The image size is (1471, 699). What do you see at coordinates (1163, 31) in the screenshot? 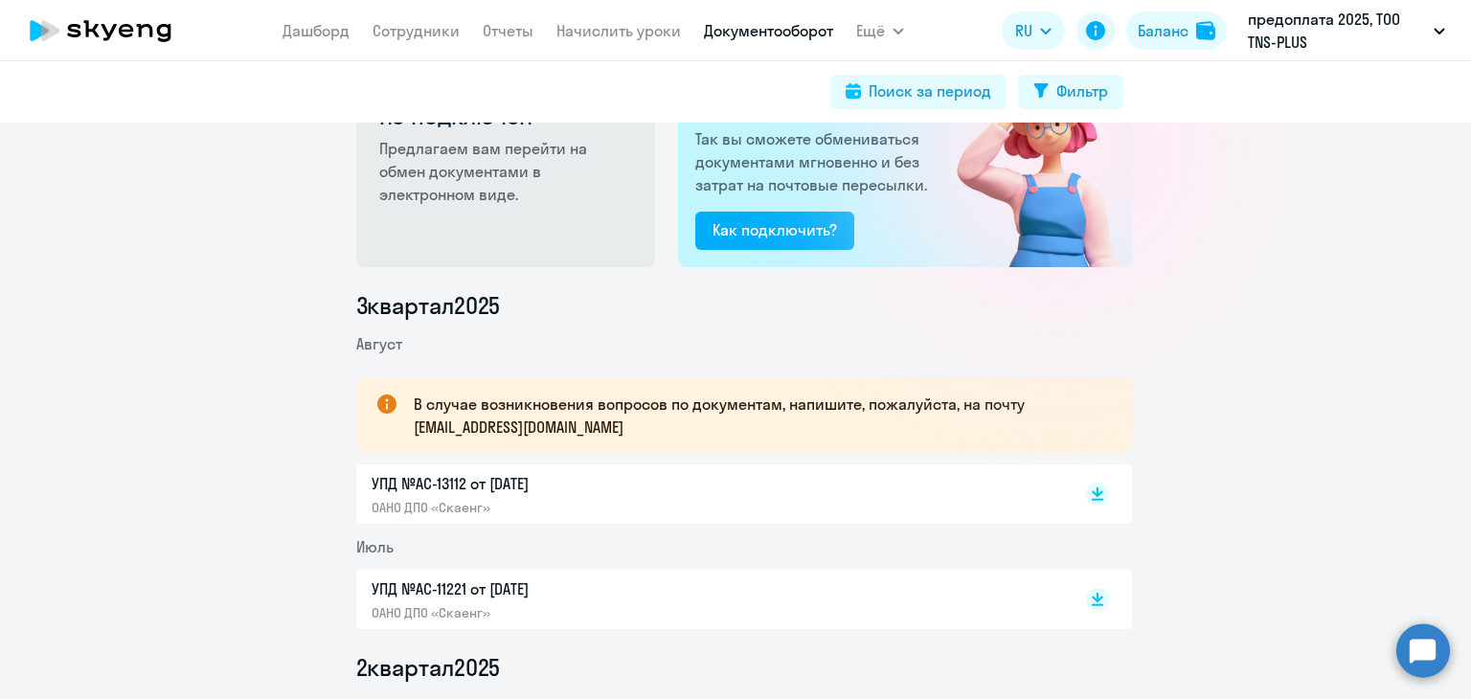
I see `div: Баланс` at bounding box center [1163, 31].